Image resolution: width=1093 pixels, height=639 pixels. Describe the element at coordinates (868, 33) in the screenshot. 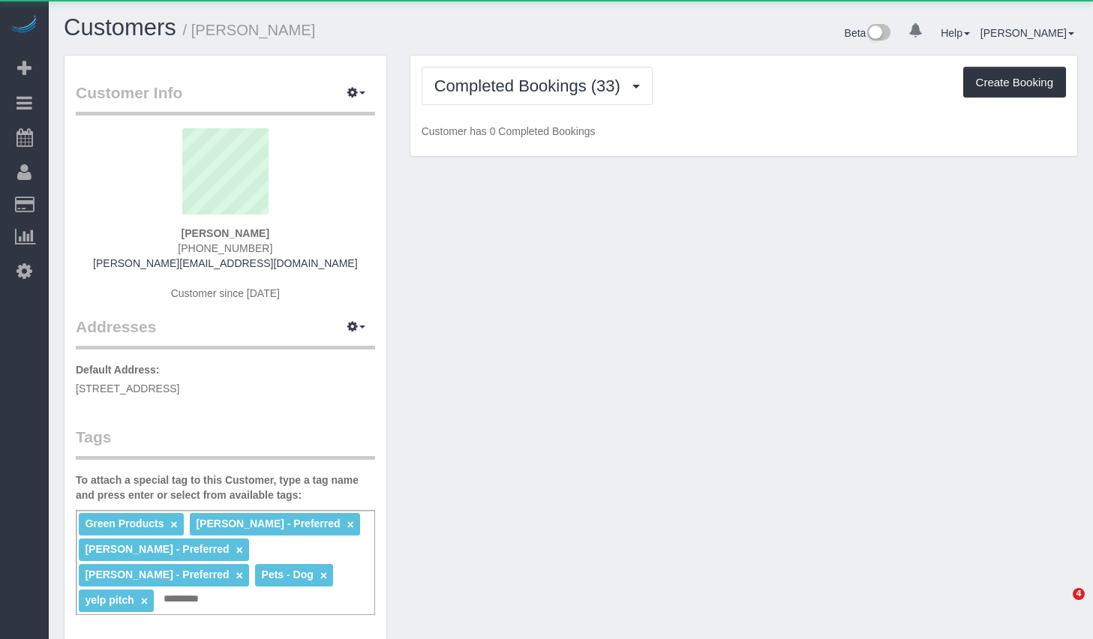

I see `a: Beta` at that location.